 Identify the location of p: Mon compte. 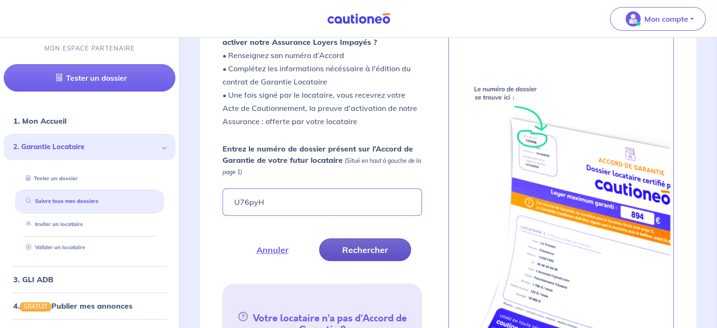
(666, 19).